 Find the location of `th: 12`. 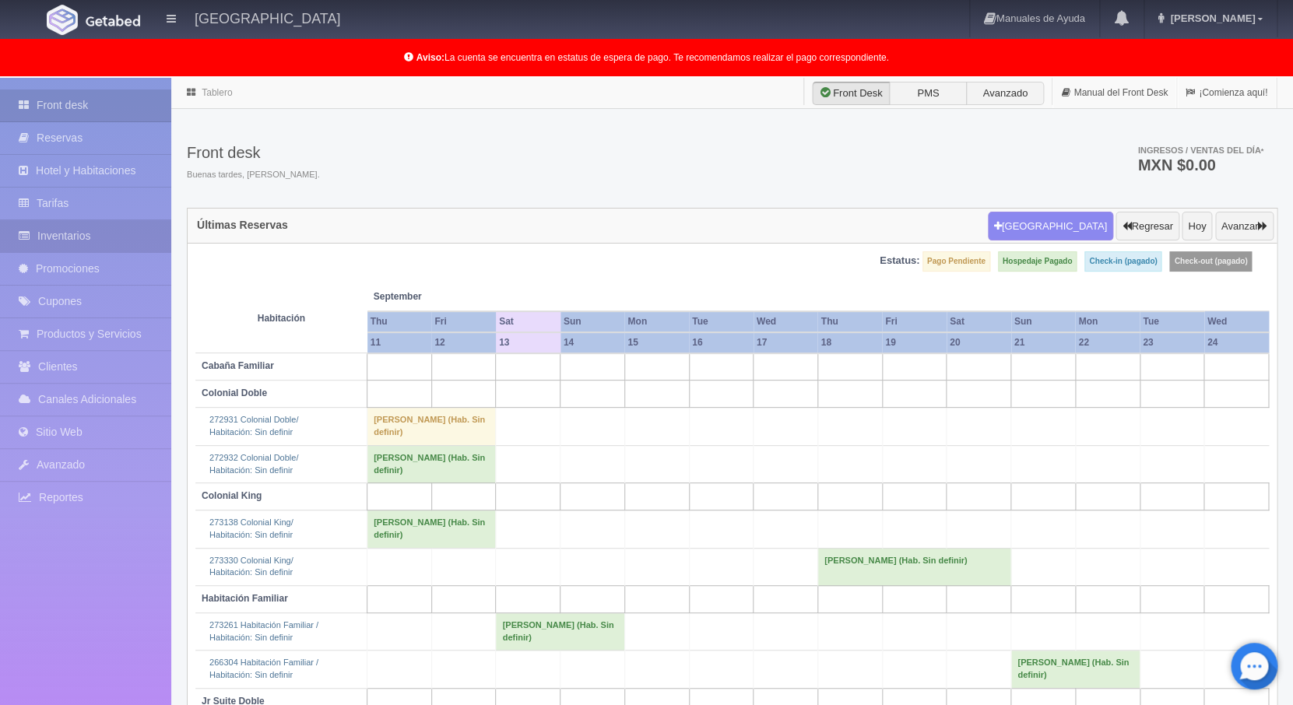

th: 12 is located at coordinates (463, 343).